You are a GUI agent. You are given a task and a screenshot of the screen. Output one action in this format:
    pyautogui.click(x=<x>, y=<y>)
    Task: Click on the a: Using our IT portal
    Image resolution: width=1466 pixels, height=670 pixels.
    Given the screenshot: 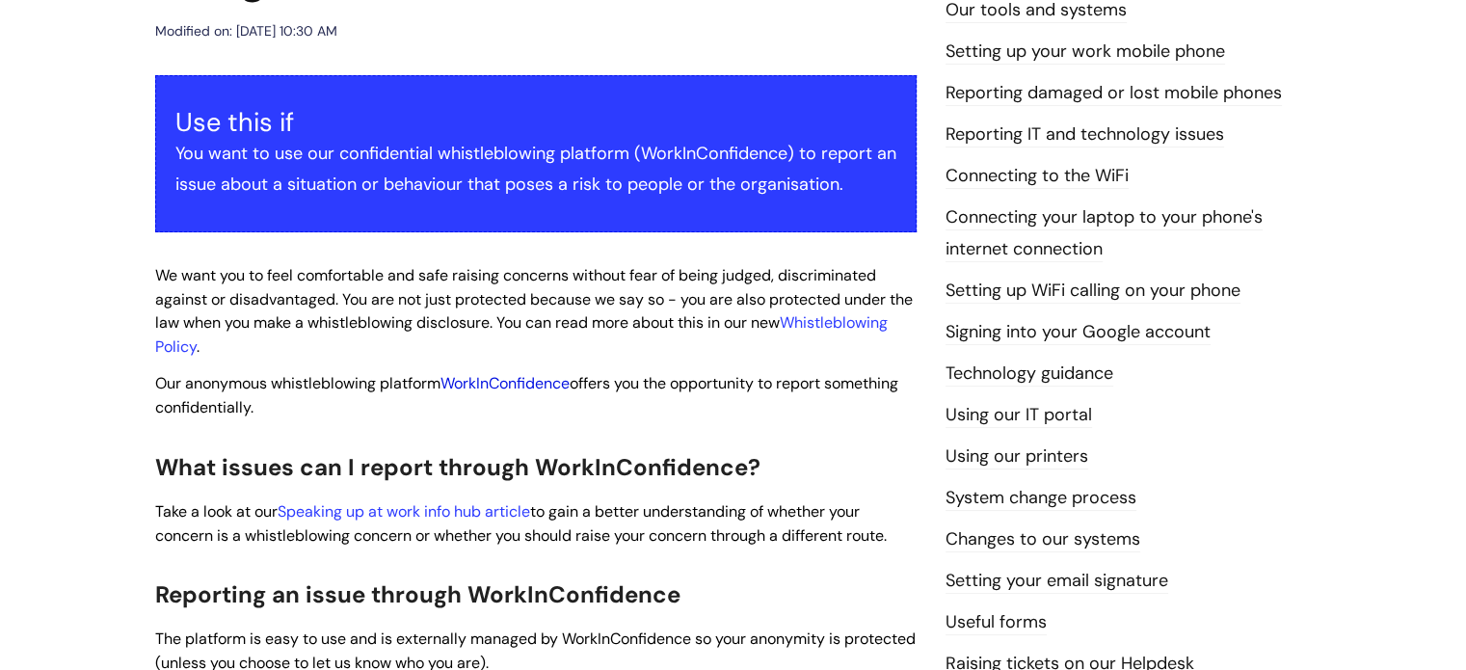 What is the action you would take?
    pyautogui.click(x=1019, y=415)
    